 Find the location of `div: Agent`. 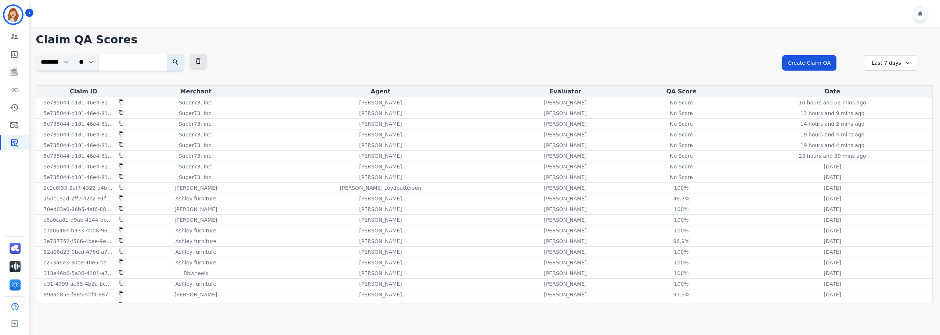

div: Agent is located at coordinates (380, 91).